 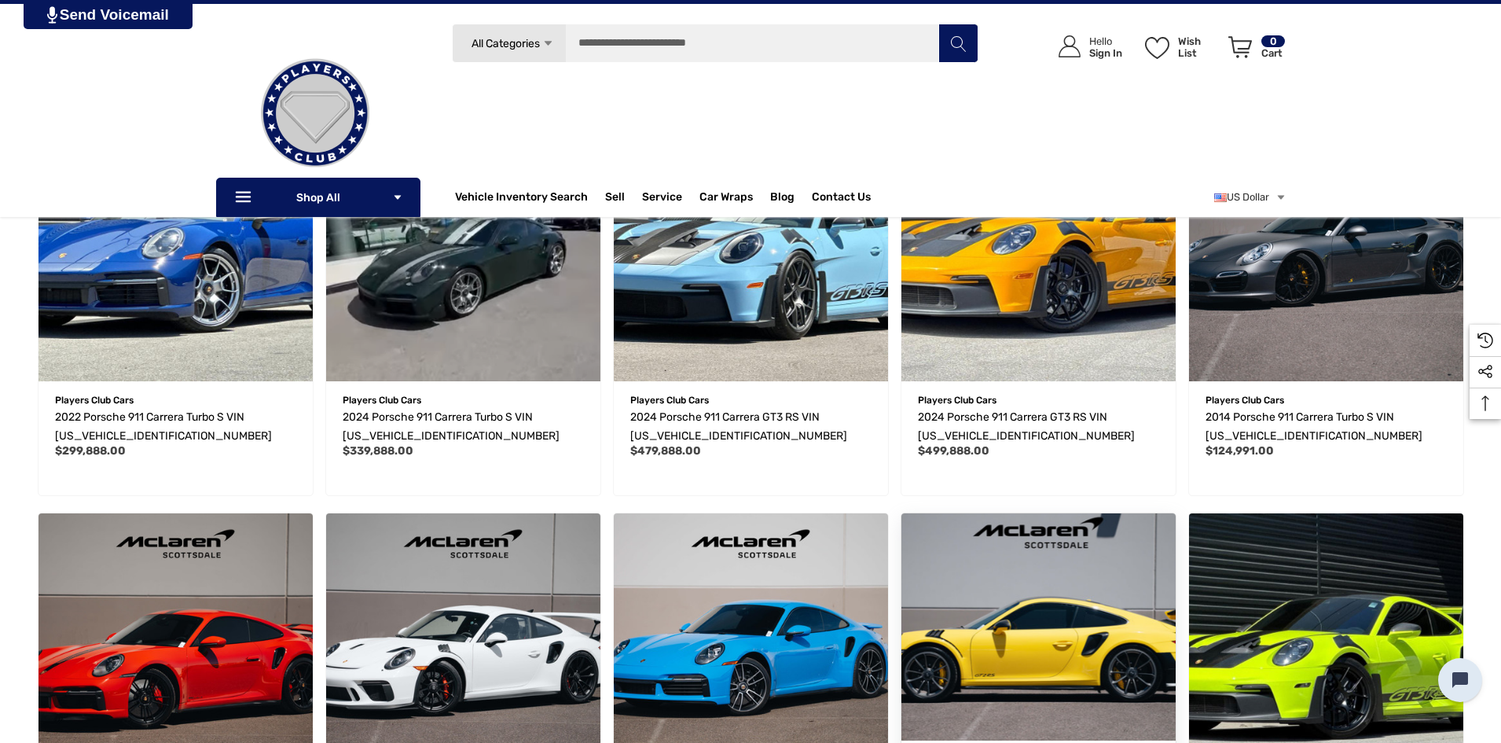 I want to click on a: Blog, so click(x=782, y=199).